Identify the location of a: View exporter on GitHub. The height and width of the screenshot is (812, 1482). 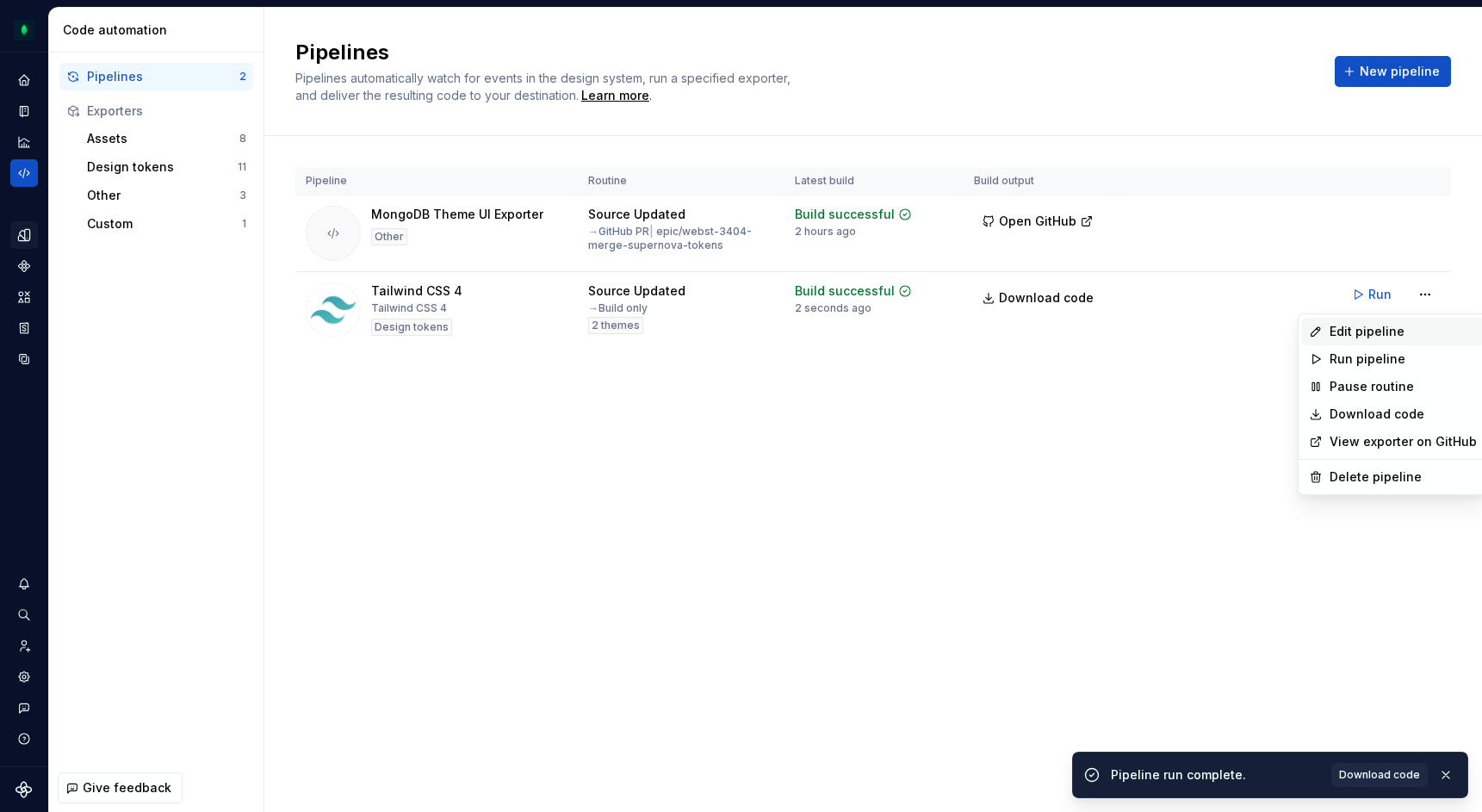
(1403, 442).